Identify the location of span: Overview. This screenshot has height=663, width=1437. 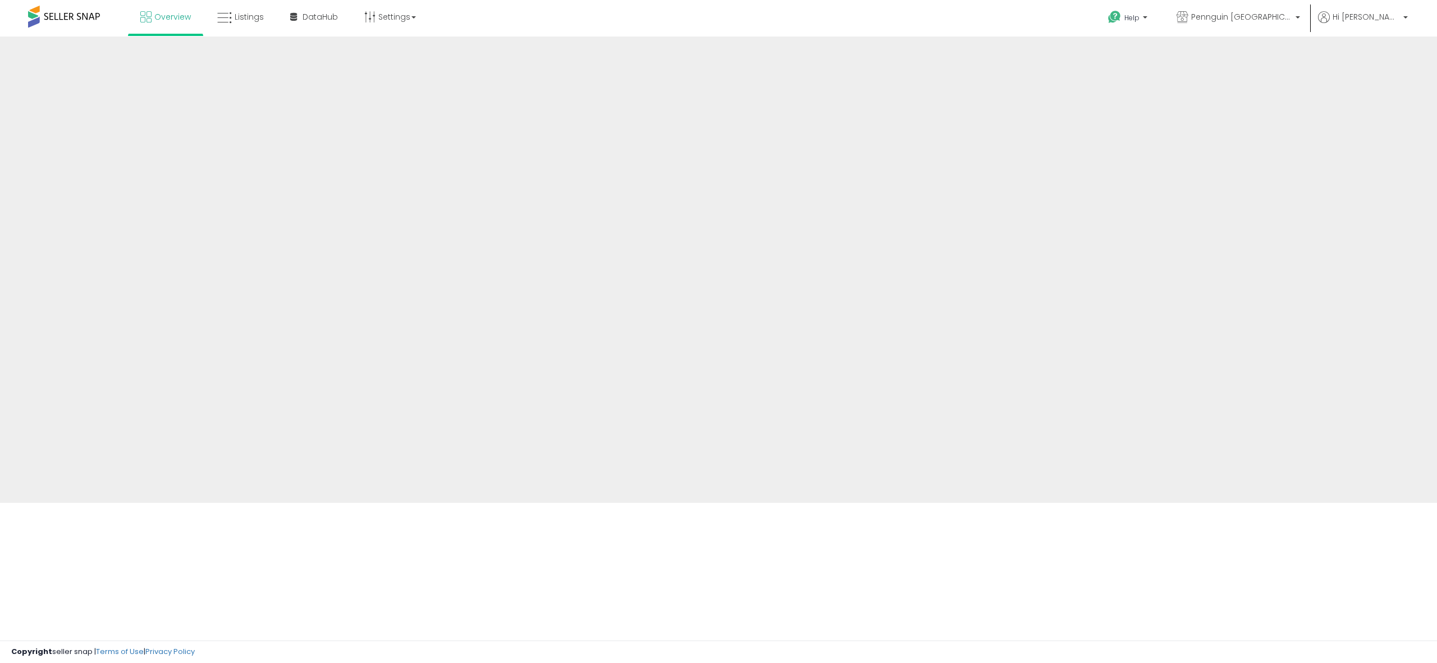
(172, 17).